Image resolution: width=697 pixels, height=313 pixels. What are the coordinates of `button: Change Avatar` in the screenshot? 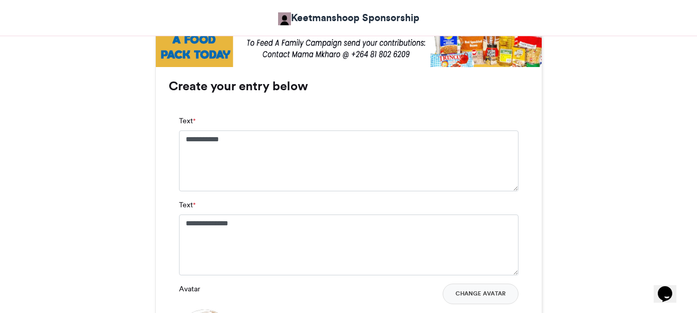 It's located at (480, 294).